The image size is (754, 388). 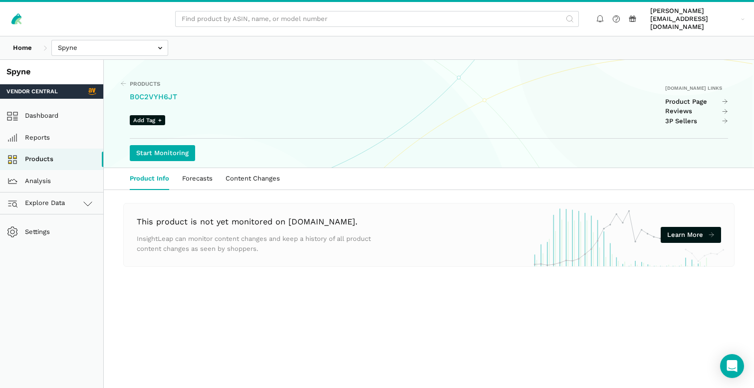 What do you see at coordinates (149, 179) in the screenshot?
I see `a: Product Info` at bounding box center [149, 179].